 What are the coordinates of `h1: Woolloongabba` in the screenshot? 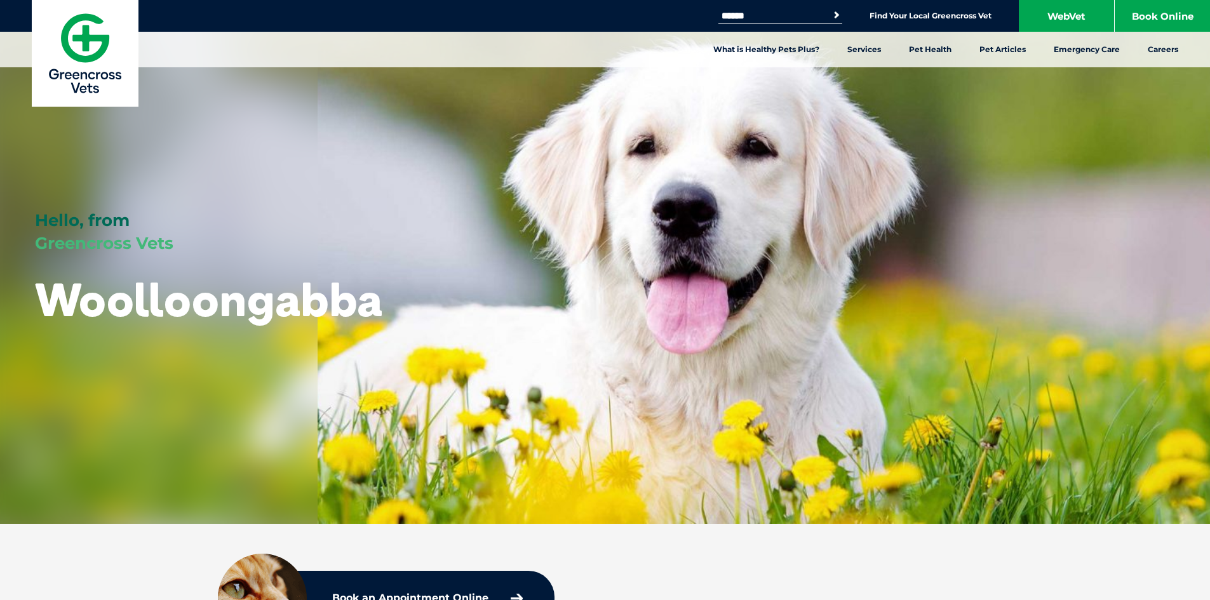 It's located at (208, 299).